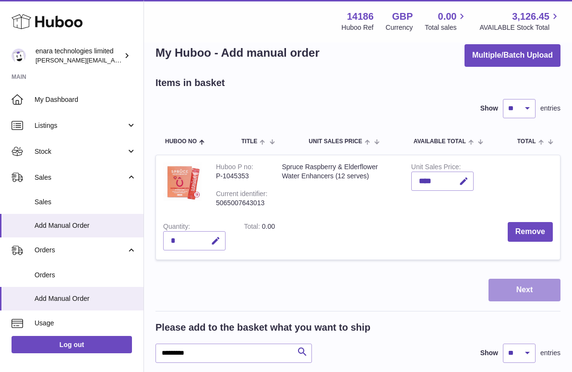 This screenshot has height=372, width=572. I want to click on a: 3,126.45 AVAILABLE Stock Total, so click(520, 21).